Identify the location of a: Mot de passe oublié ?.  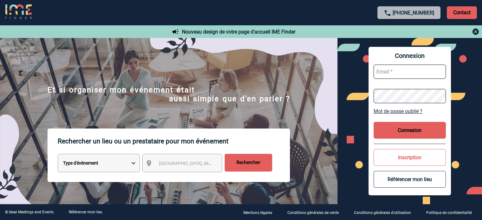
(410, 111).